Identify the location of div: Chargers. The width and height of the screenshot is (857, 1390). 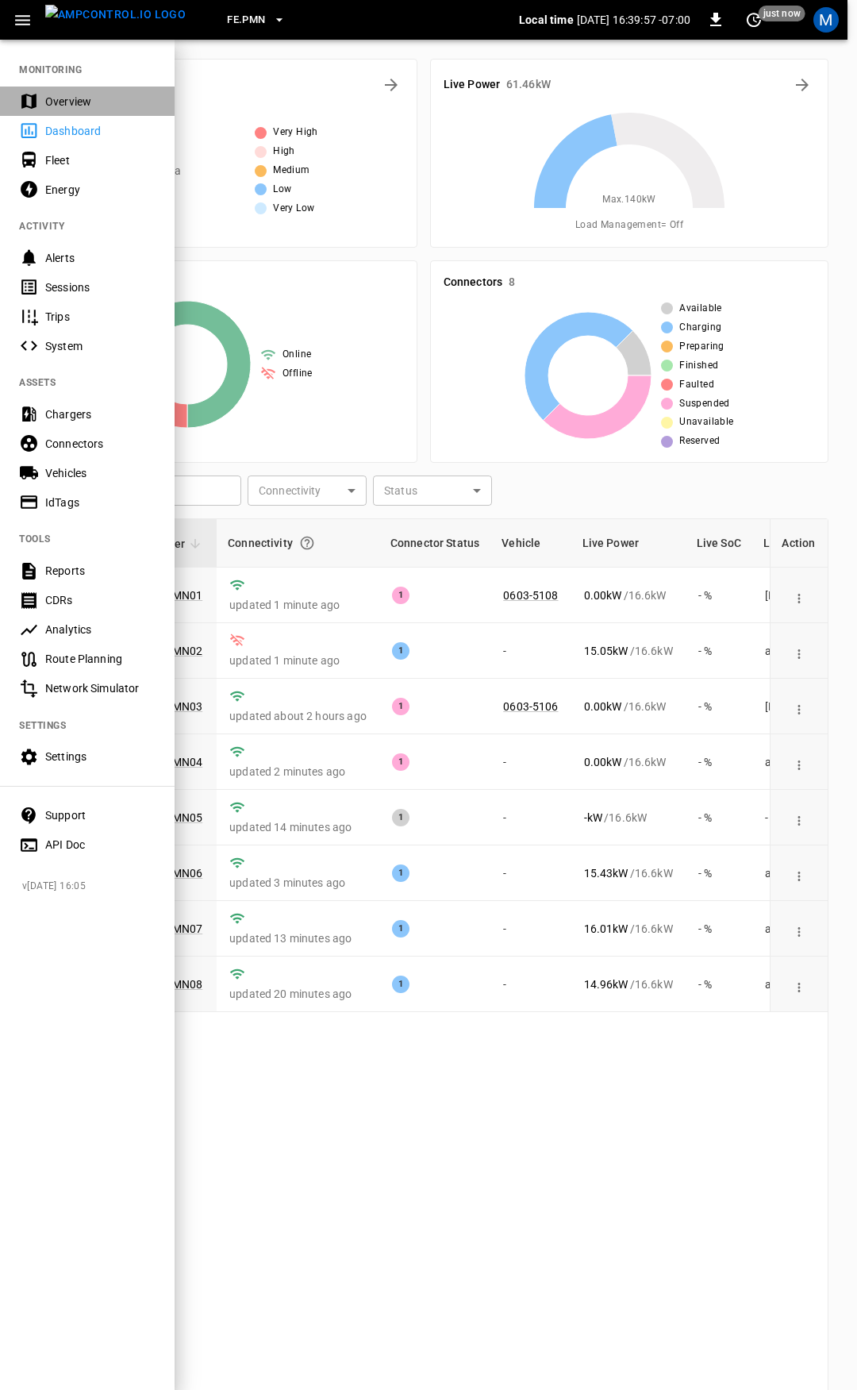
(100, 414).